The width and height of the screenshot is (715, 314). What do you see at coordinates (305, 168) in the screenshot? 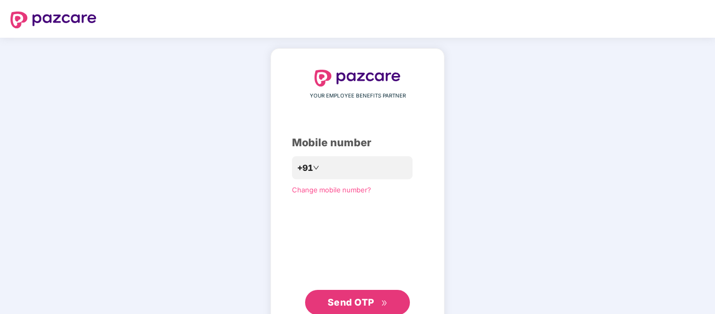
I see `span: +91` at bounding box center [305, 168].